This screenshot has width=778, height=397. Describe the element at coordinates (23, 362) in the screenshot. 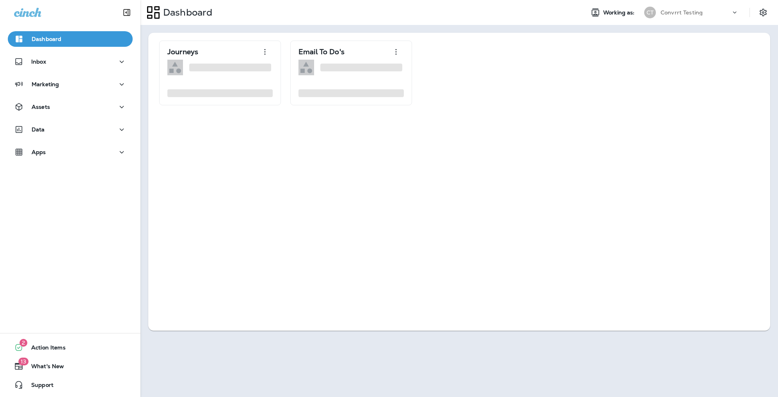

I see `span: 13` at that location.